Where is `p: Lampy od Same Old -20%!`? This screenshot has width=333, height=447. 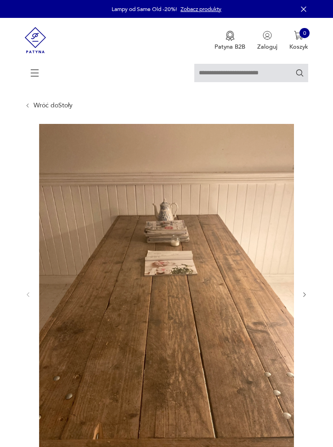 p: Lampy od Same Old -20%! is located at coordinates (144, 9).